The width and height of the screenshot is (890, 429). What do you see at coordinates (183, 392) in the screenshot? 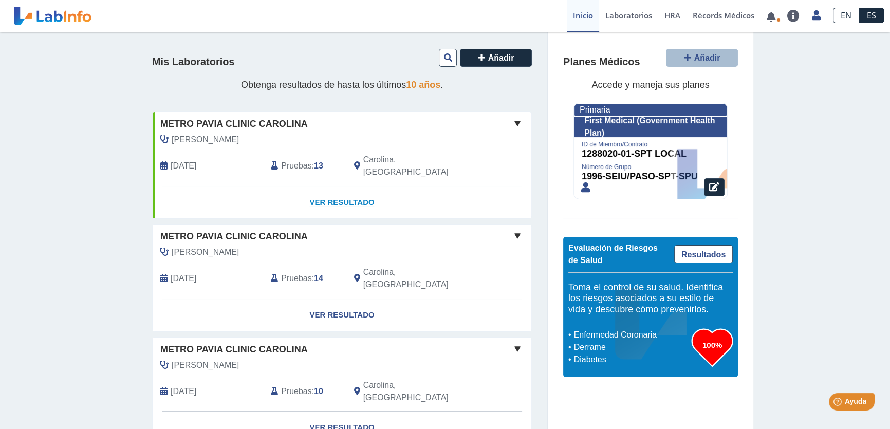
I see `span: 2024-09-13` at bounding box center [183, 392].